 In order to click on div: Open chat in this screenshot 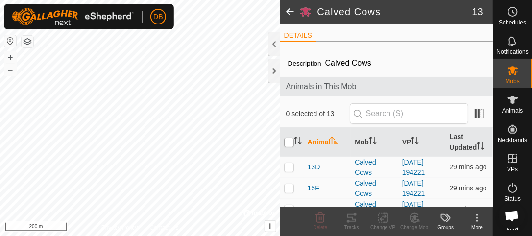, I will do `click(512, 216)`.